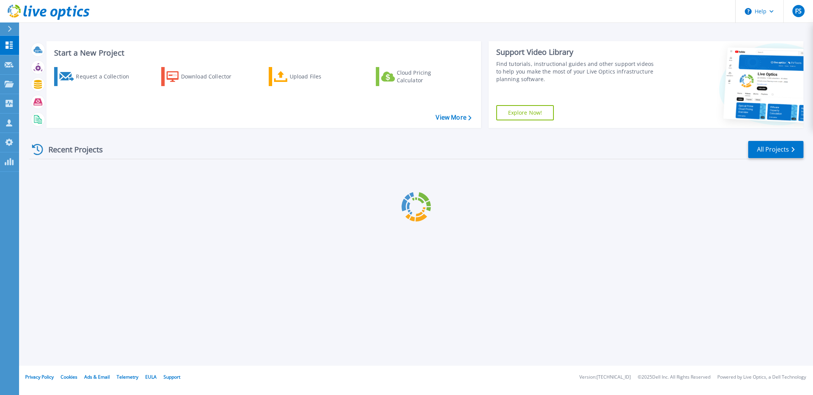 The image size is (813, 395). I want to click on h3: Start a New Project, so click(263, 53).